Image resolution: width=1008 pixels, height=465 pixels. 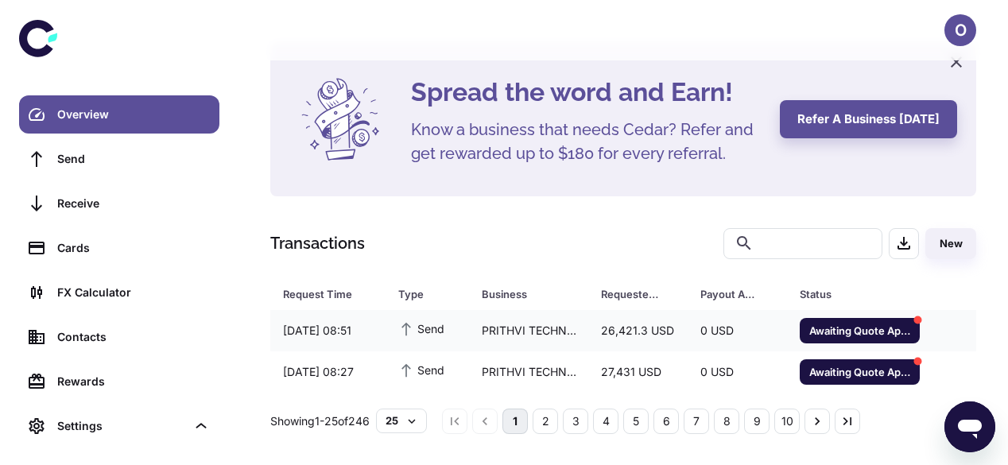 I want to click on button: Go to page 7, so click(x=697, y=421).